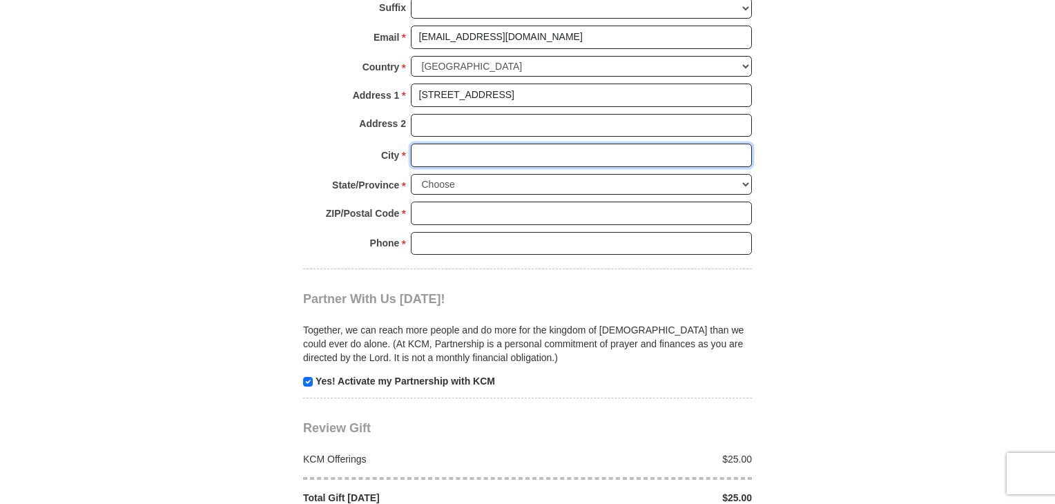 The image size is (1055, 504). Describe the element at coordinates (386, 37) in the screenshot. I see `strong: Email` at that location.